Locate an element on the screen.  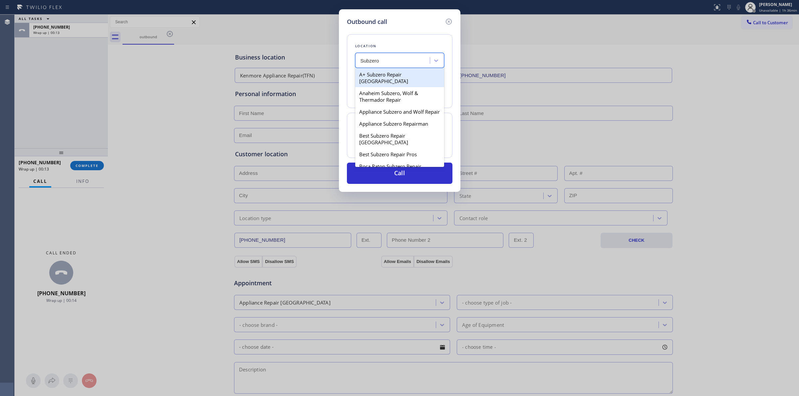
div: Boca Raton Subzero Repair is located at coordinates (399, 166).